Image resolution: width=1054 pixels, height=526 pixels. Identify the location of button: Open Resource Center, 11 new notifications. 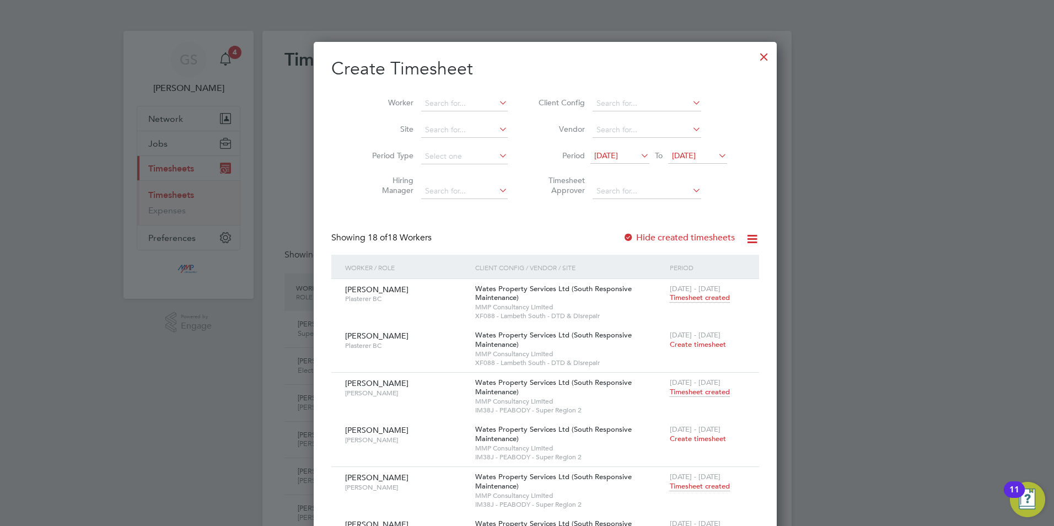
(1027, 499).